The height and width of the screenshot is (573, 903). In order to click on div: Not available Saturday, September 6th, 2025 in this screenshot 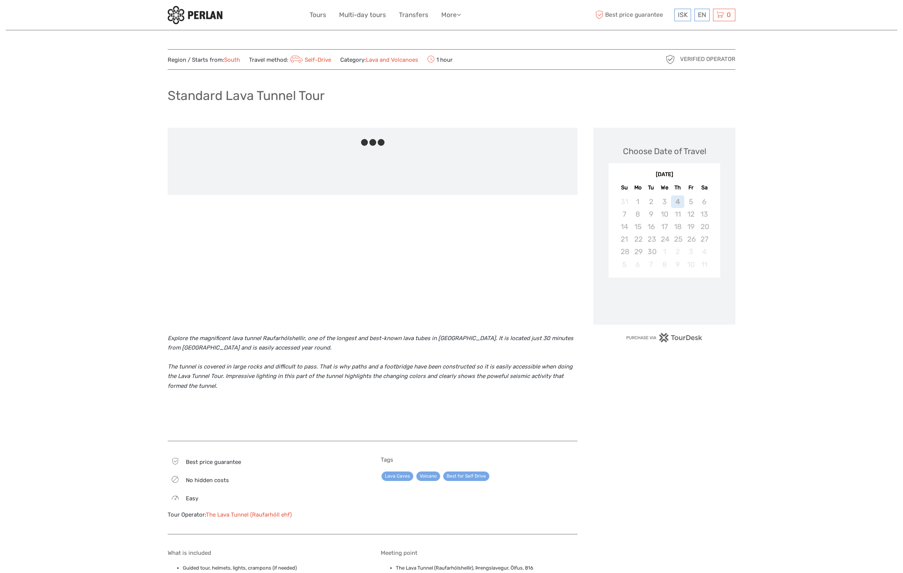, I will do `click(704, 201)`.